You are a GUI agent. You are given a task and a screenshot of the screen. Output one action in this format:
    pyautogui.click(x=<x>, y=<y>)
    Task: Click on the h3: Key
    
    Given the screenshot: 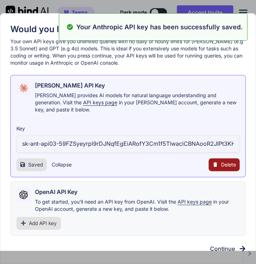 What is the action you would take?
    pyautogui.click(x=128, y=129)
    